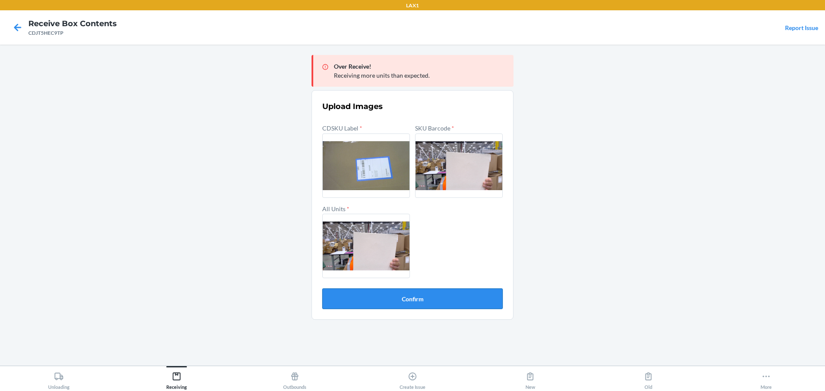  Describe the element at coordinates (177, 378) in the screenshot. I see `button: Receiving` at that location.